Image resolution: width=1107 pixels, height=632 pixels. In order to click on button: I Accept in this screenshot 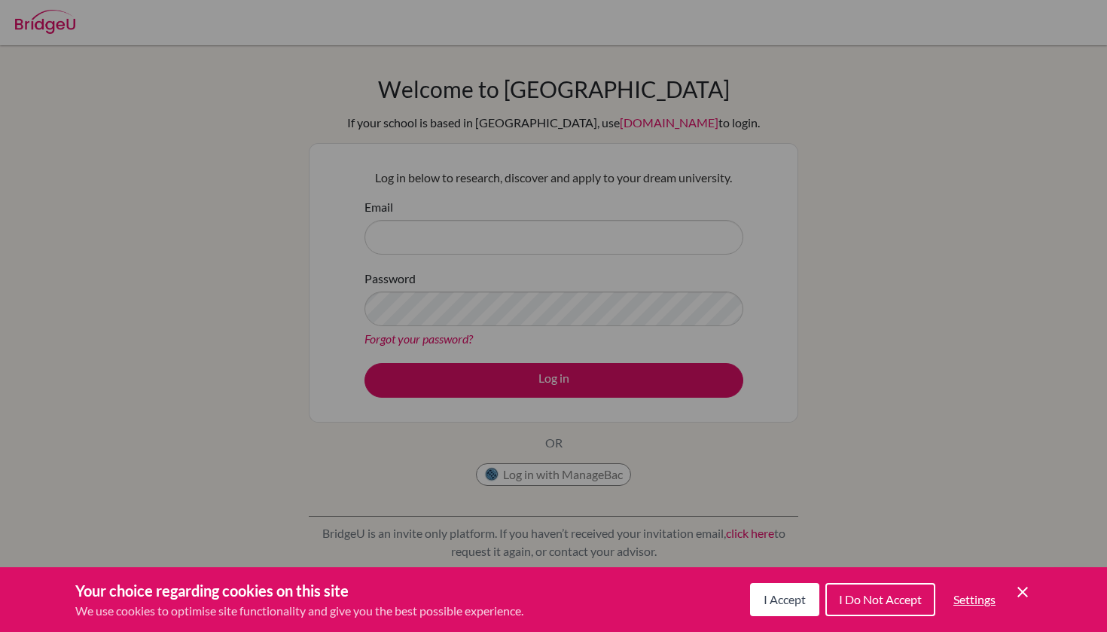, I will do `click(784, 599)`.